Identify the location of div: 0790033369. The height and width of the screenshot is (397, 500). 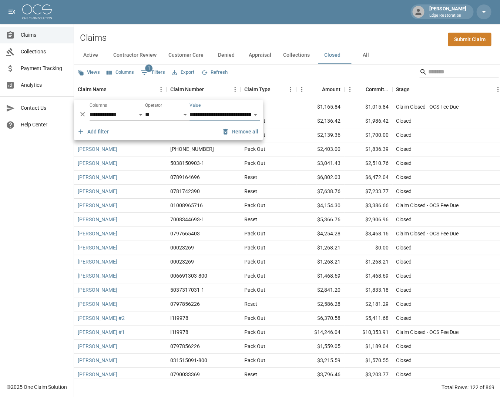
(185, 374).